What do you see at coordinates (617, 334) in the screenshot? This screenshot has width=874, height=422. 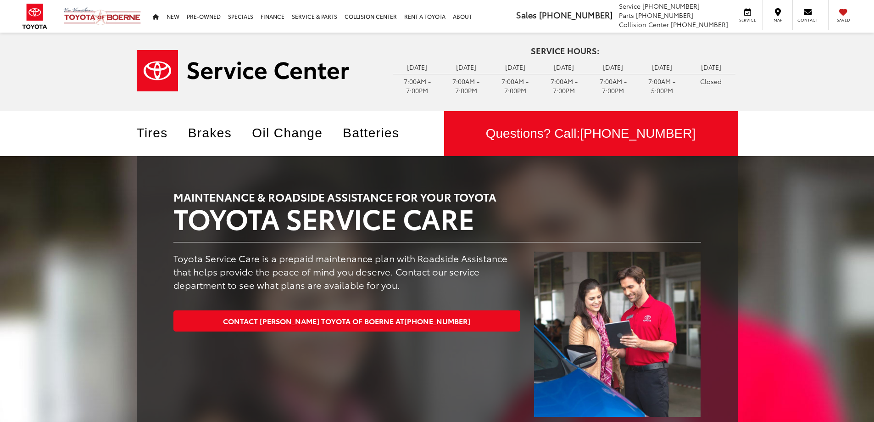 I see `img: TOYOTA SERVICE CARE | Vic Vaughan Toyota of Boerne in Boerne TX` at bounding box center [617, 334].